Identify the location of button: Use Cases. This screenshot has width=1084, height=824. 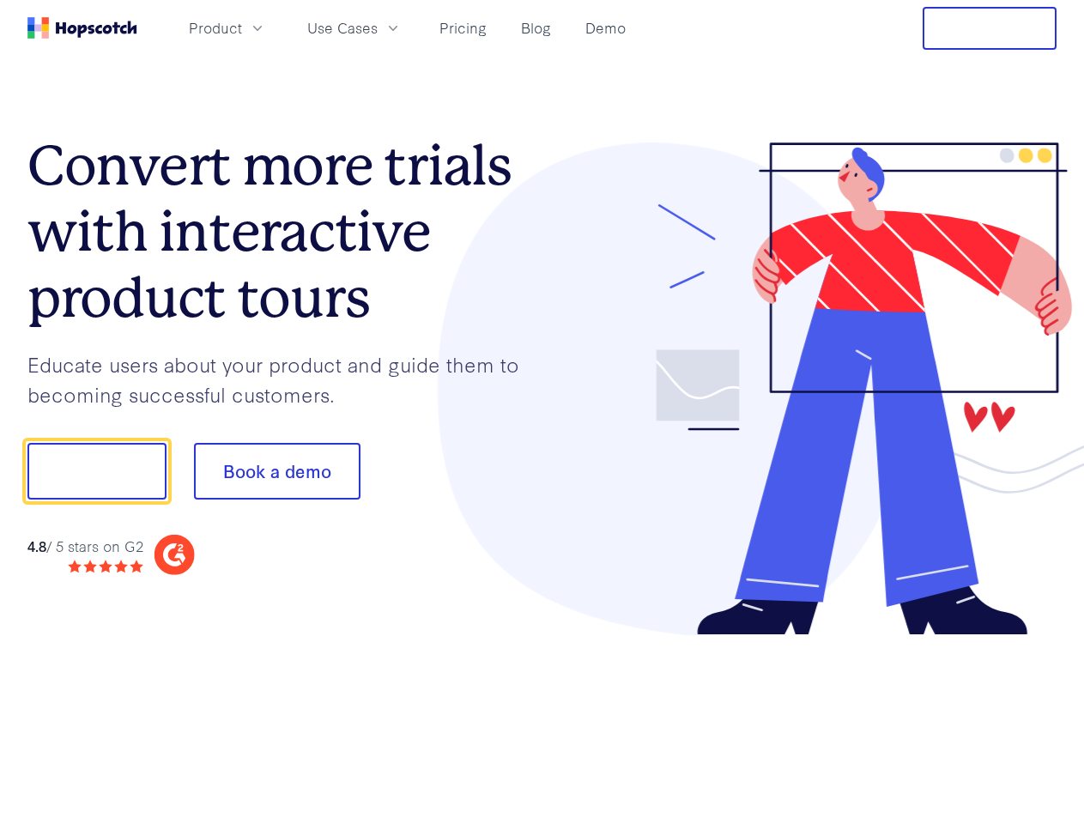
(355, 27).